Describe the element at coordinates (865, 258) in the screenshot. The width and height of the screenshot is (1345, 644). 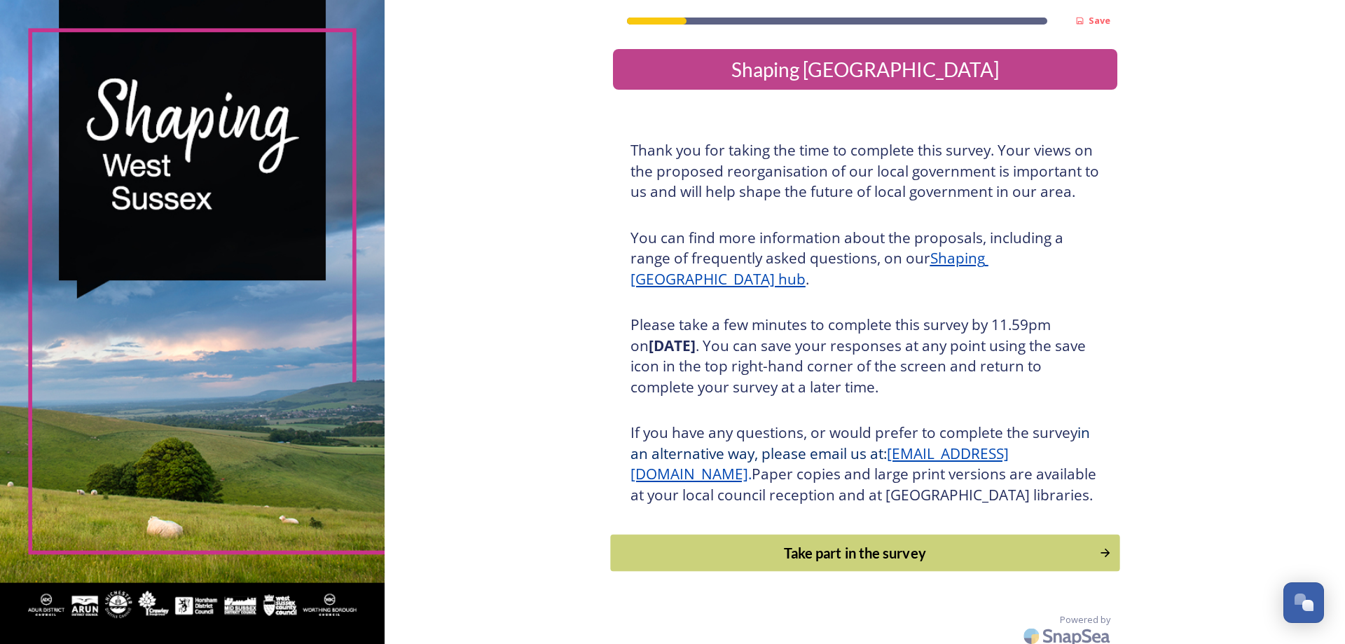
I see `h3: You can find more information about the proposals, including a range of frequently asked question...` at that location.